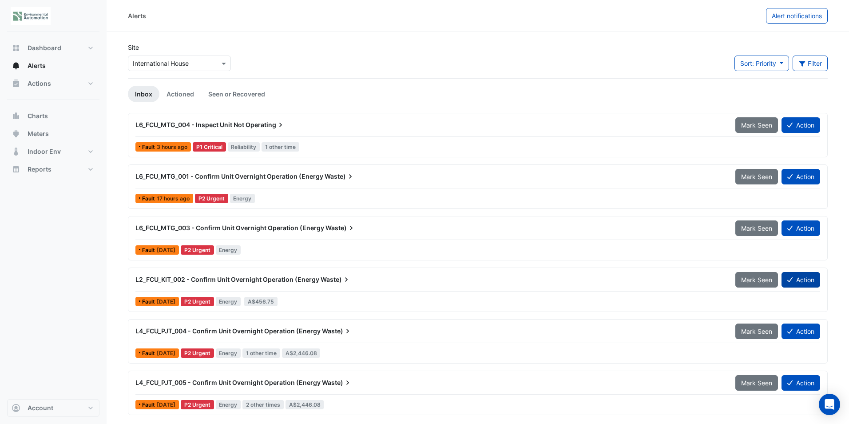 This screenshot has width=849, height=424. What do you see at coordinates (261, 301) in the screenshot?
I see `span: A$456.75` at bounding box center [261, 301].